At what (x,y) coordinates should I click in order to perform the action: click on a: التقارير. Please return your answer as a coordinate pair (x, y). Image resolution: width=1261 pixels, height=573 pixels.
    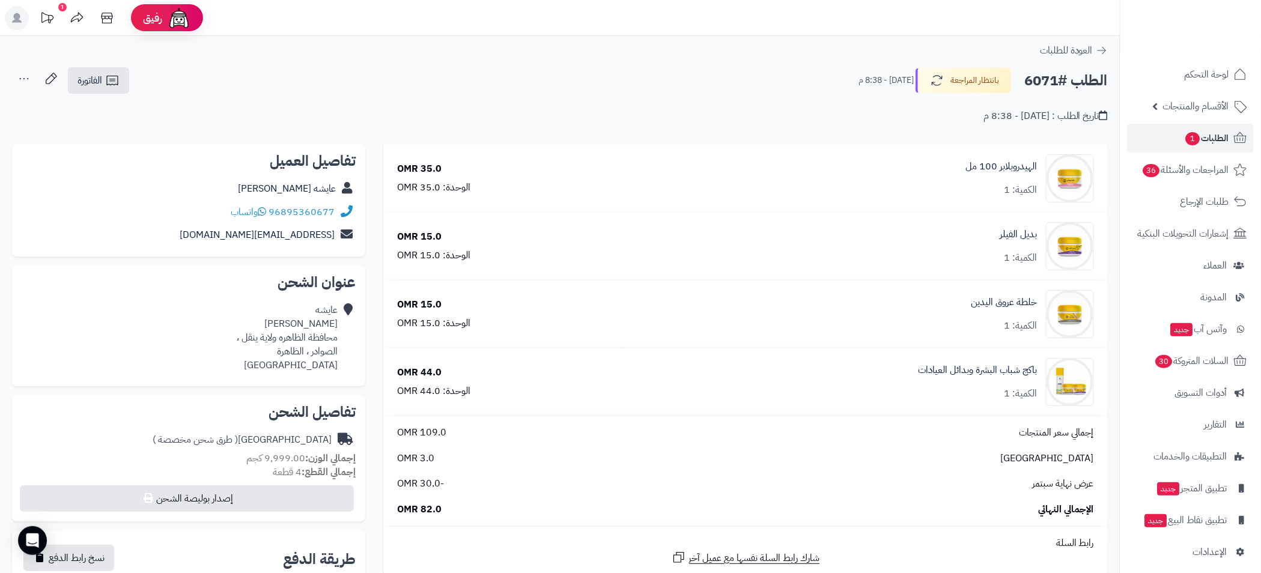
    Looking at the image, I should click on (1191, 425).